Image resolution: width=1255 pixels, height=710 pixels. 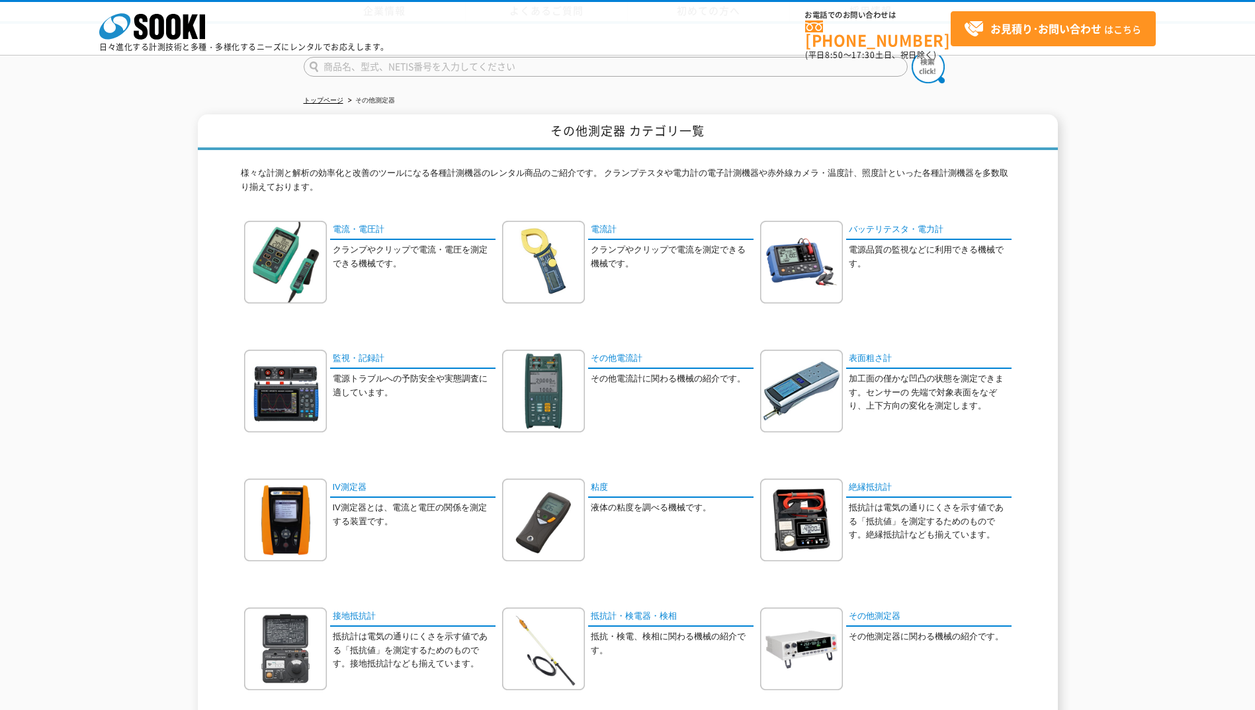 I want to click on img: 電流・電圧計, so click(x=285, y=262).